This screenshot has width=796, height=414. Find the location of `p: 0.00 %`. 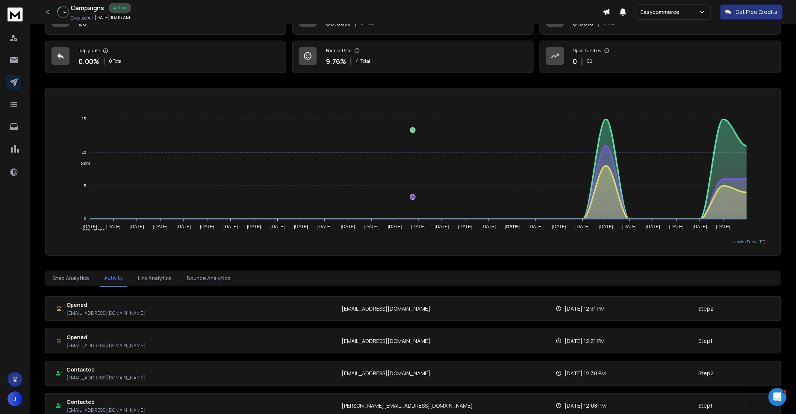

p: 0.00 % is located at coordinates (89, 61).